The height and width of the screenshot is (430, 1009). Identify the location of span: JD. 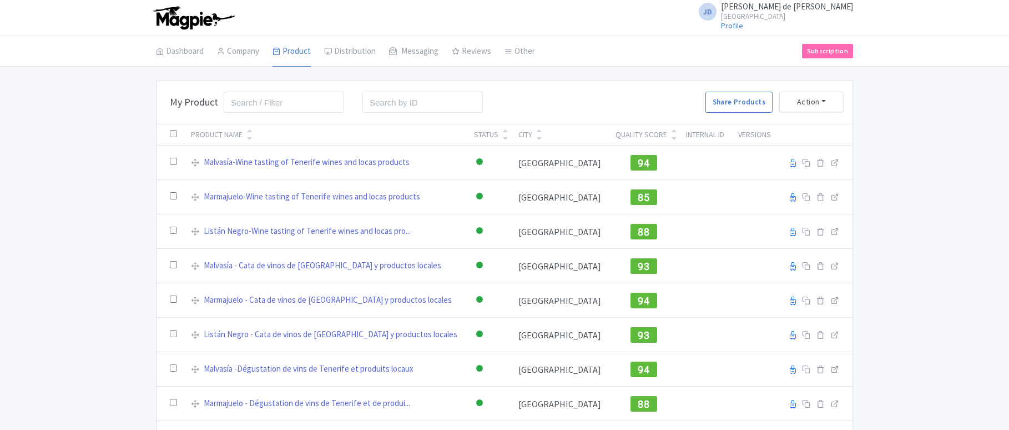
(708, 12).